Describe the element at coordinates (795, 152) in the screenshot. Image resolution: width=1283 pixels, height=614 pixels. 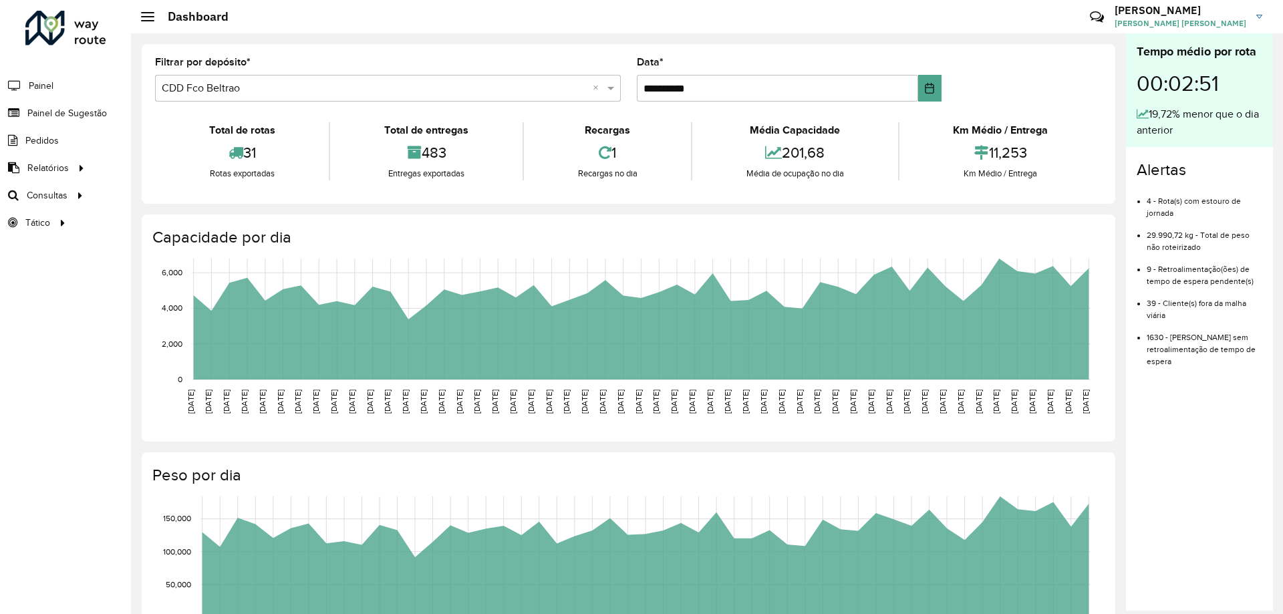
I see `div: 201,68` at that location.